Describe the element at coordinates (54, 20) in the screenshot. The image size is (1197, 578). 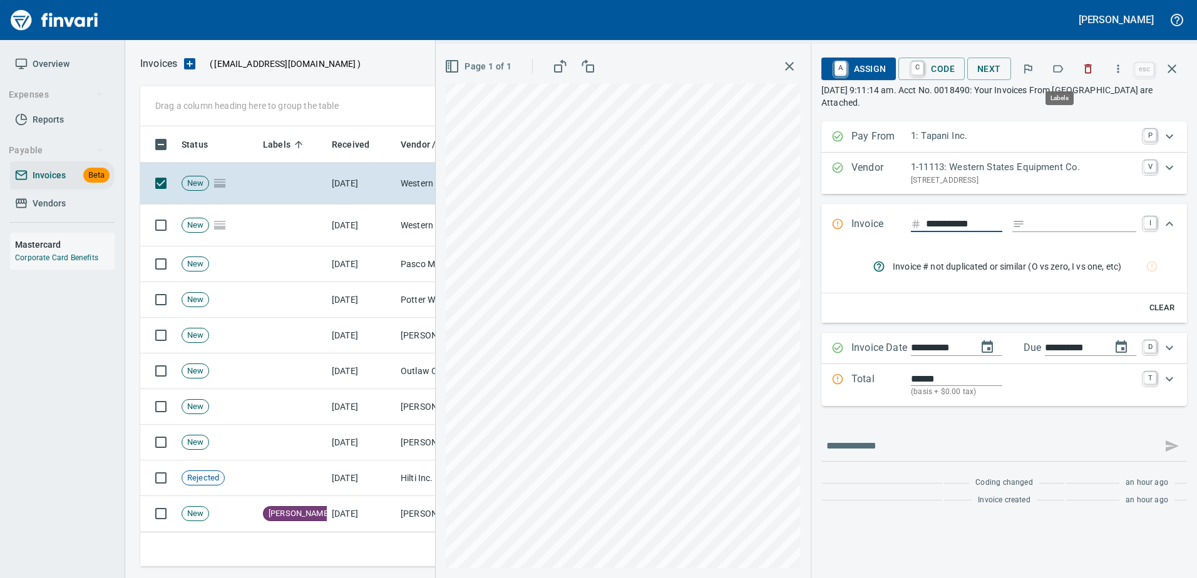
I see `img: Finvari` at that location.